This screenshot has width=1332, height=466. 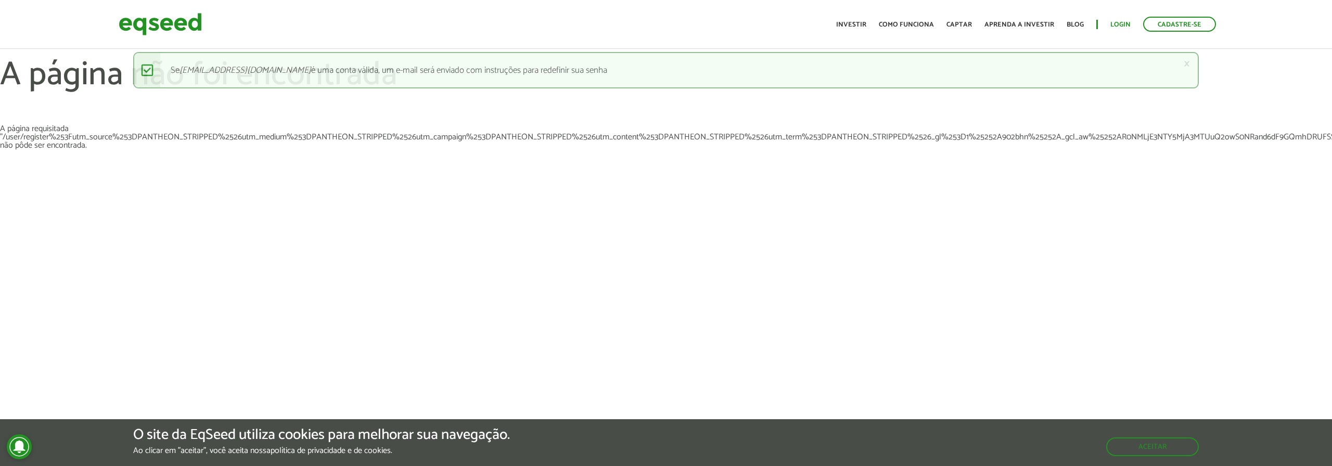 I want to click on a: política de privacidade e de cookies, so click(x=330, y=451).